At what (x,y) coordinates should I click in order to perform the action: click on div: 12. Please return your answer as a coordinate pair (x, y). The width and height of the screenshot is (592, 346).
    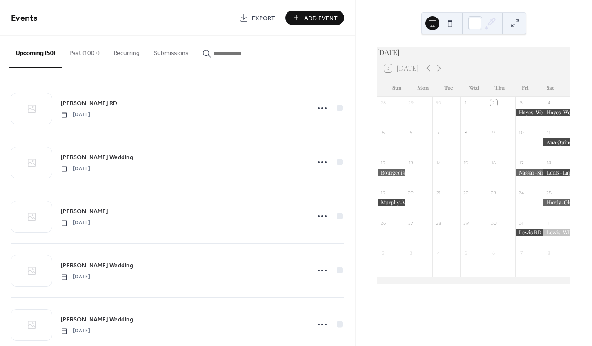
    Looking at the image, I should click on (382, 162).